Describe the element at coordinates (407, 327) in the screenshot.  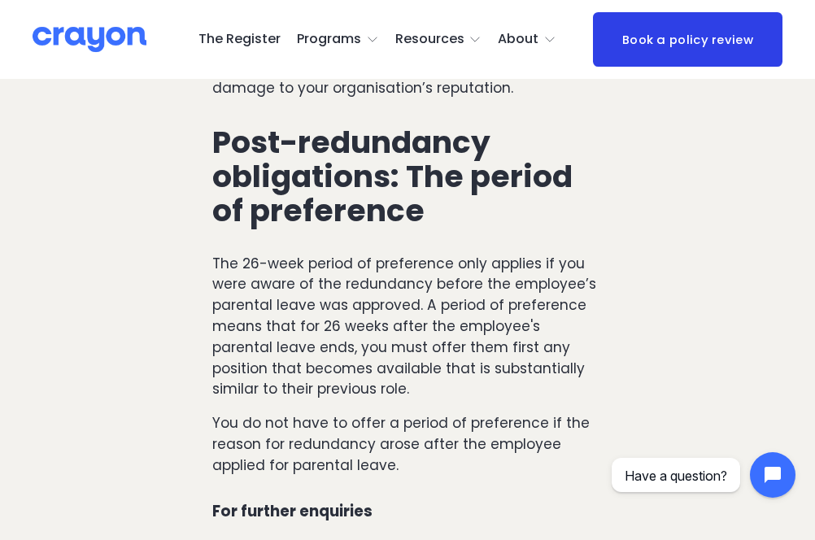
I see `p: The 26-week period of preference only applies if you were aware of the redundancy before the empl...` at that location.